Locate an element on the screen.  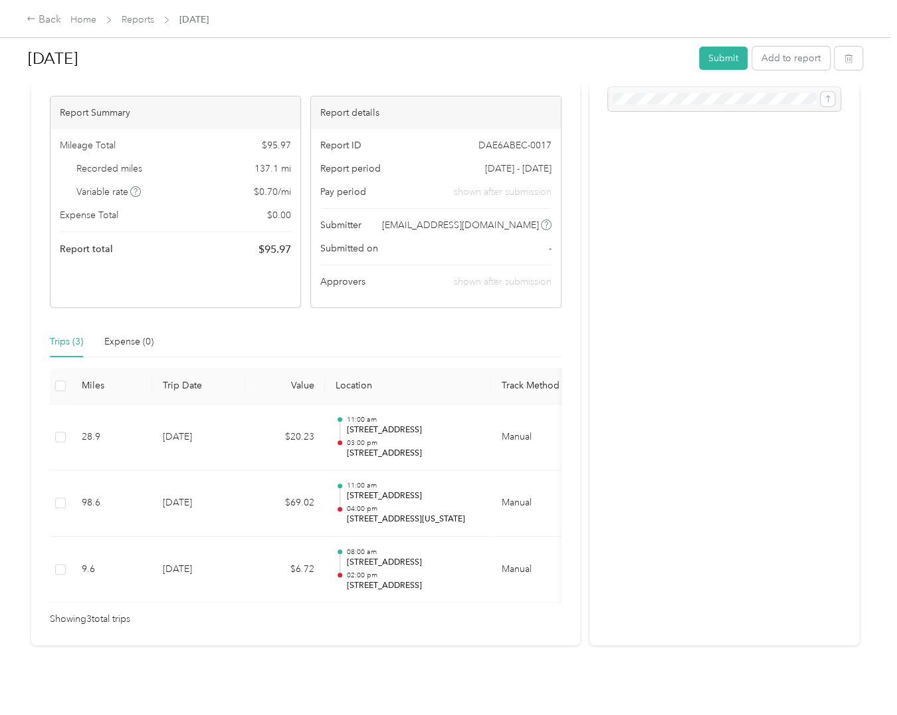
td: $69.02 is located at coordinates (285, 503).